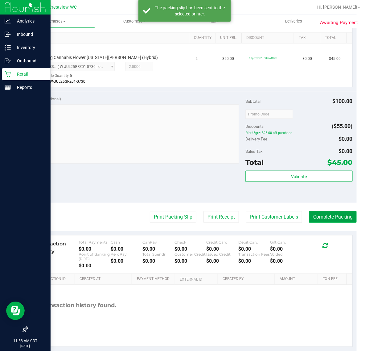 The width and height of the screenshot is (369, 351). Describe the element at coordinates (134, 21) in the screenshot. I see `span: Customers` at that location.